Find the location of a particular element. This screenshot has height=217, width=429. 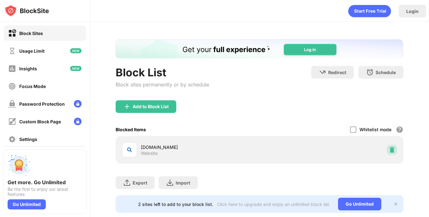

div: Whitelist mode is located at coordinates (375, 129).